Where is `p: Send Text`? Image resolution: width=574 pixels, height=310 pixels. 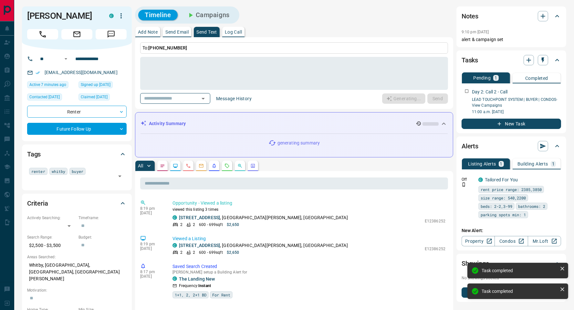
p: Send Text is located at coordinates (207, 32).